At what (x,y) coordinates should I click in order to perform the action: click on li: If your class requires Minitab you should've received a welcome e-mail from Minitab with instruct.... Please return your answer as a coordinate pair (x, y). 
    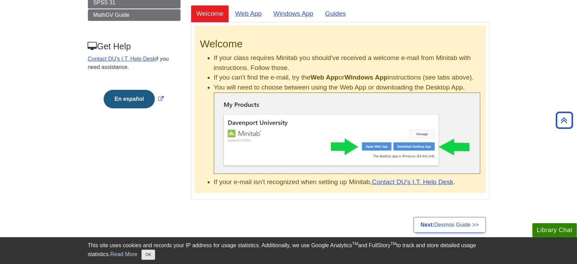
    Looking at the image, I should click on (347, 63).